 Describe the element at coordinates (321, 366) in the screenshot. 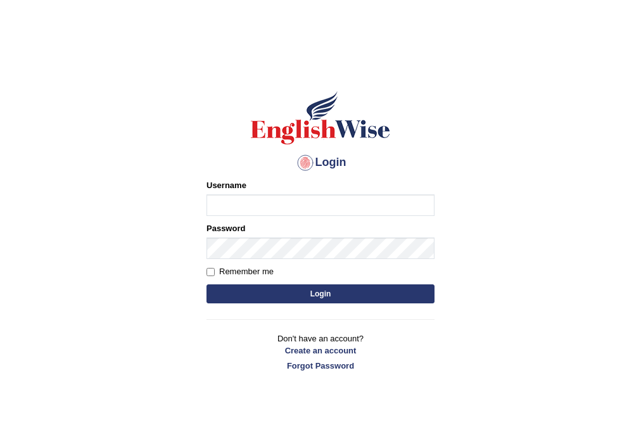

I see `a: Forgot Password` at that location.